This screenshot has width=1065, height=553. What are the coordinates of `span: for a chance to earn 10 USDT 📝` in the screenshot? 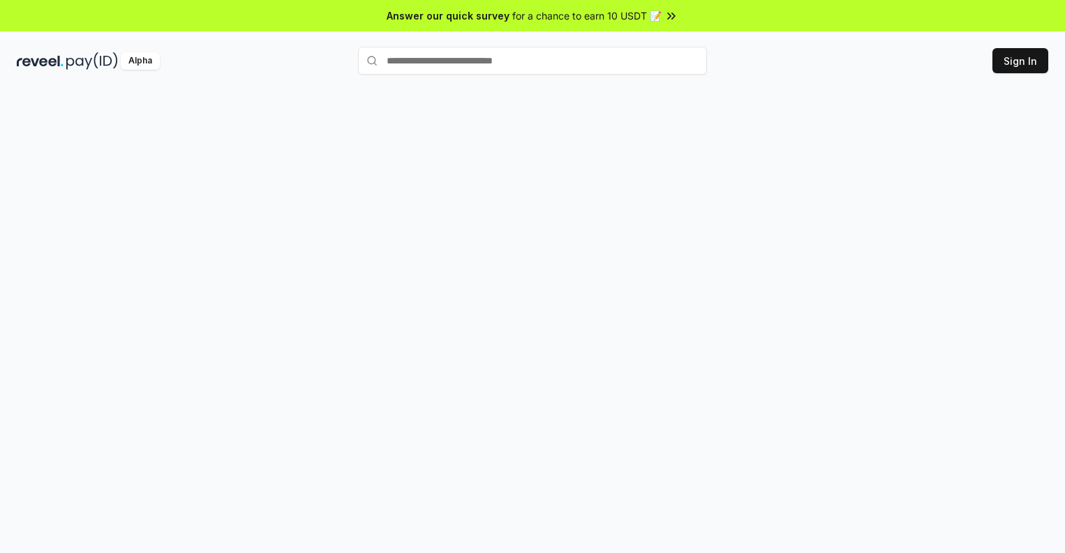 It's located at (587, 15).